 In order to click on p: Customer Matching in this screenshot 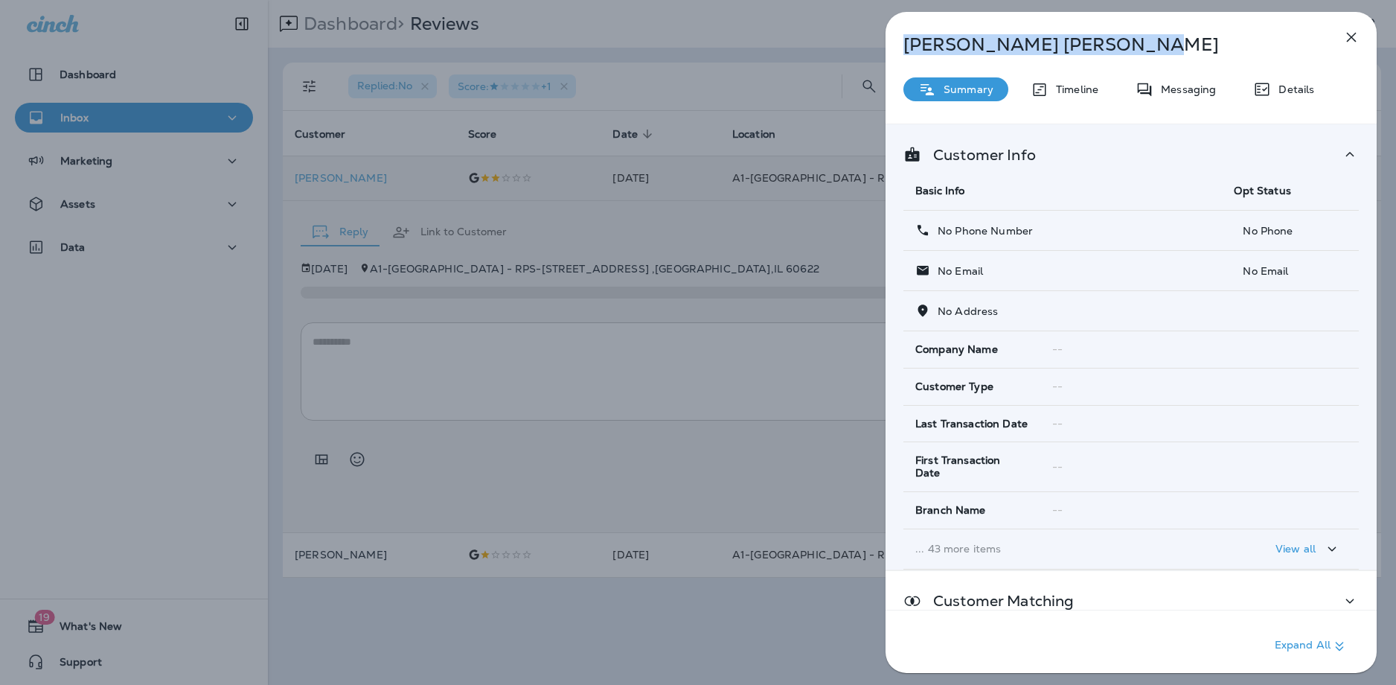, I will do `click(997, 601)`.